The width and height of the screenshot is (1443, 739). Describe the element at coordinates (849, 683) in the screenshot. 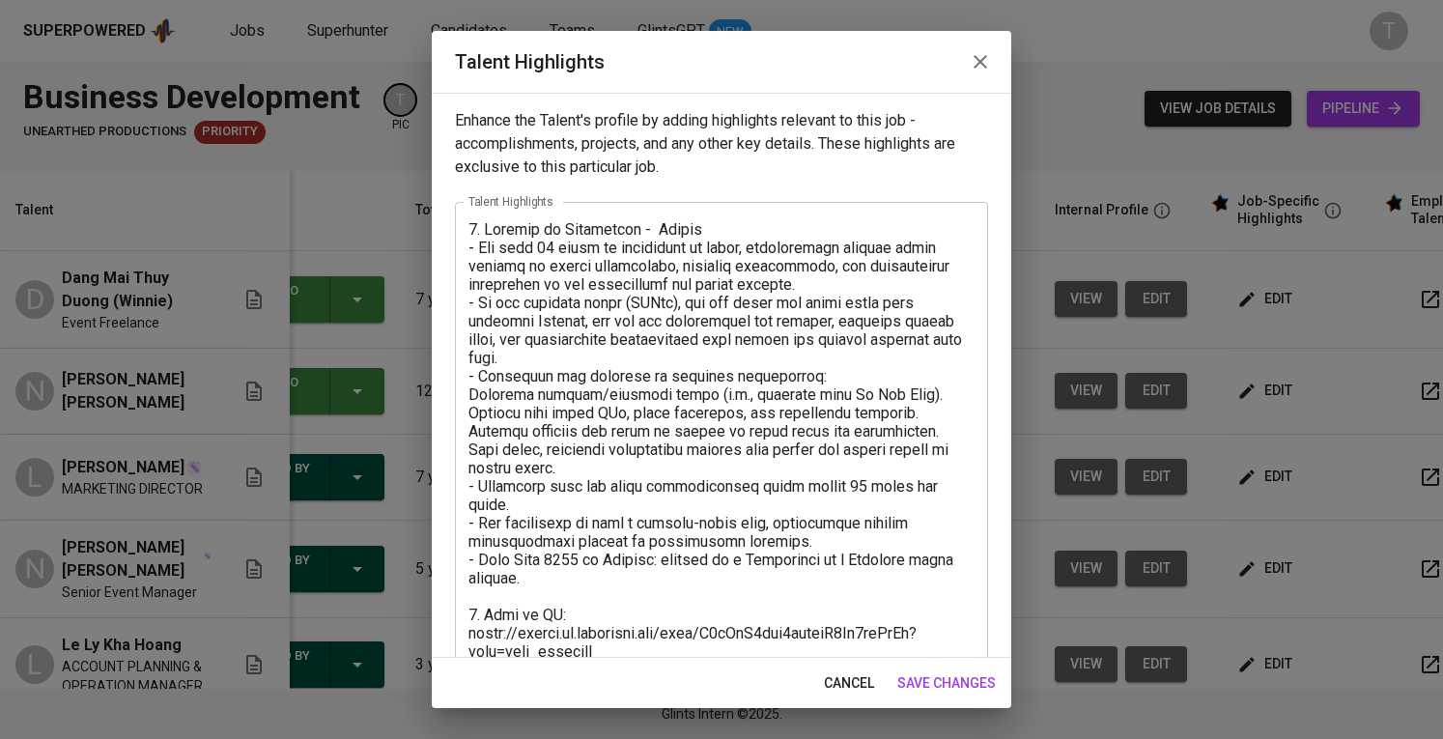

I see `button: cancel` at that location.